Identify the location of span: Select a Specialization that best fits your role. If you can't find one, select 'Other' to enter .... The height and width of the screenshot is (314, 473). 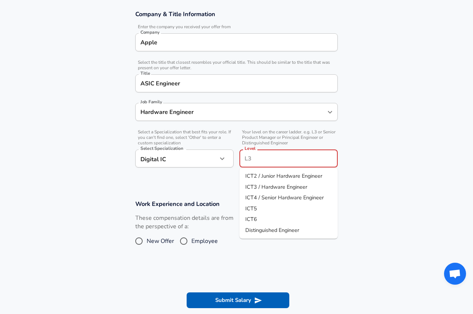
(184, 137).